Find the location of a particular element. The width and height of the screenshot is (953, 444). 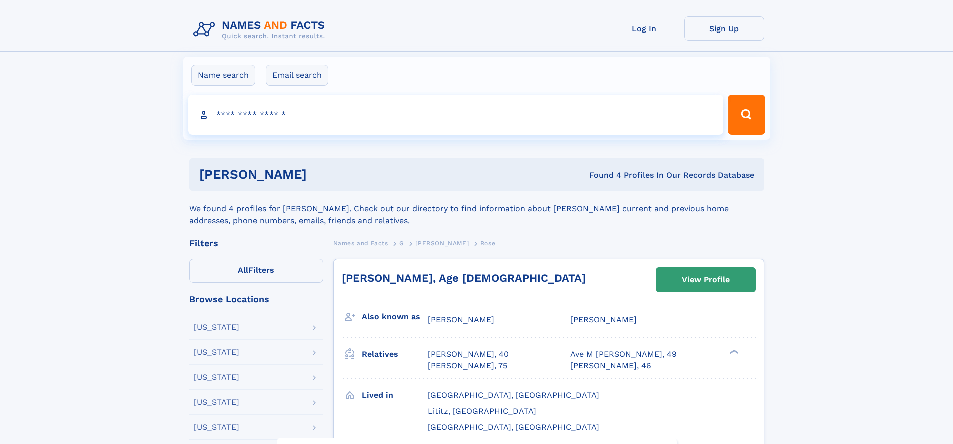

h3: Relatives is located at coordinates (395, 354).